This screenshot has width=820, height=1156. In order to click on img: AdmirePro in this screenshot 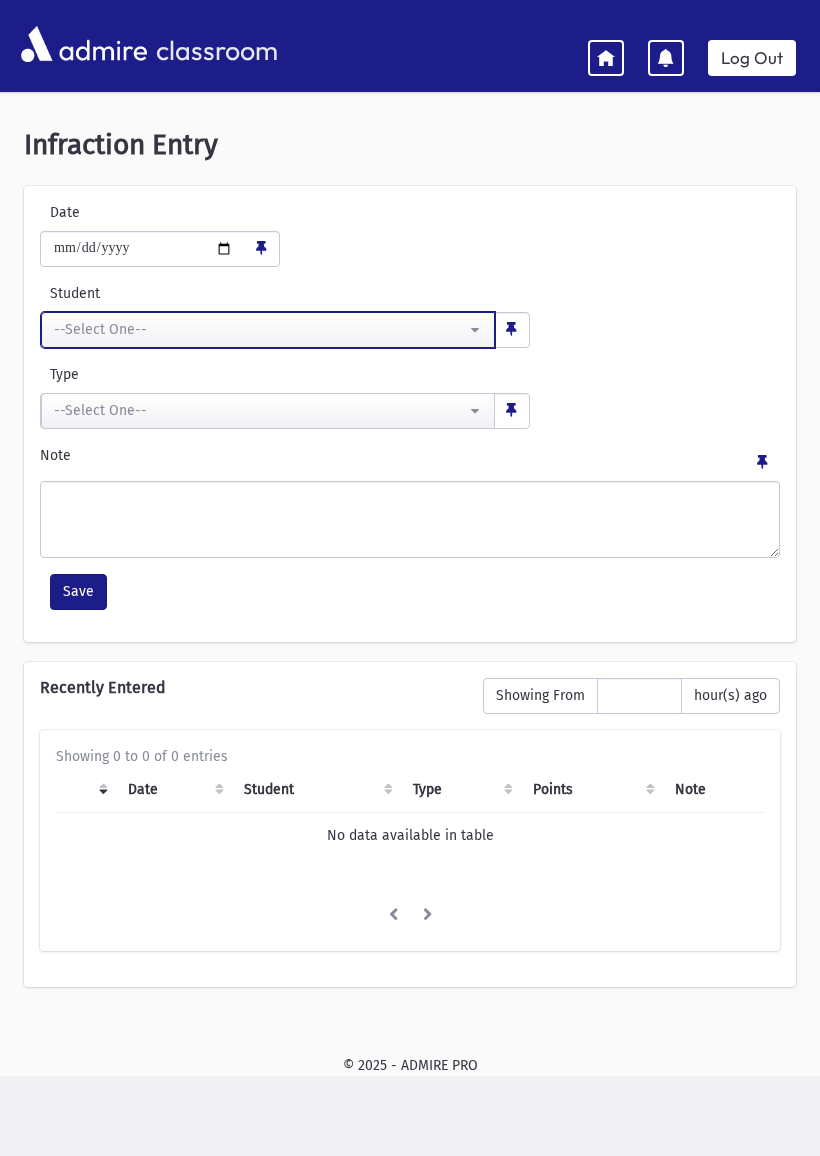, I will do `click(84, 44)`.